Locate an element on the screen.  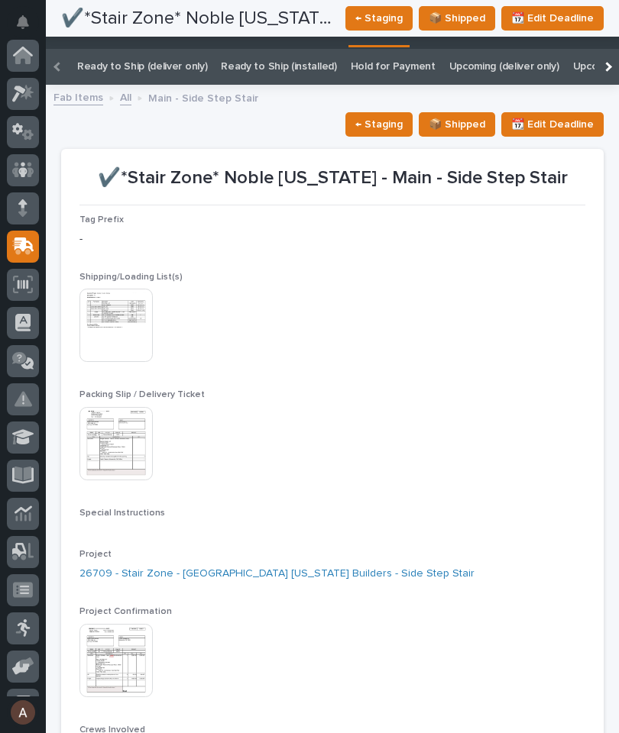
a: Hold for Payment is located at coordinates (393, 66).